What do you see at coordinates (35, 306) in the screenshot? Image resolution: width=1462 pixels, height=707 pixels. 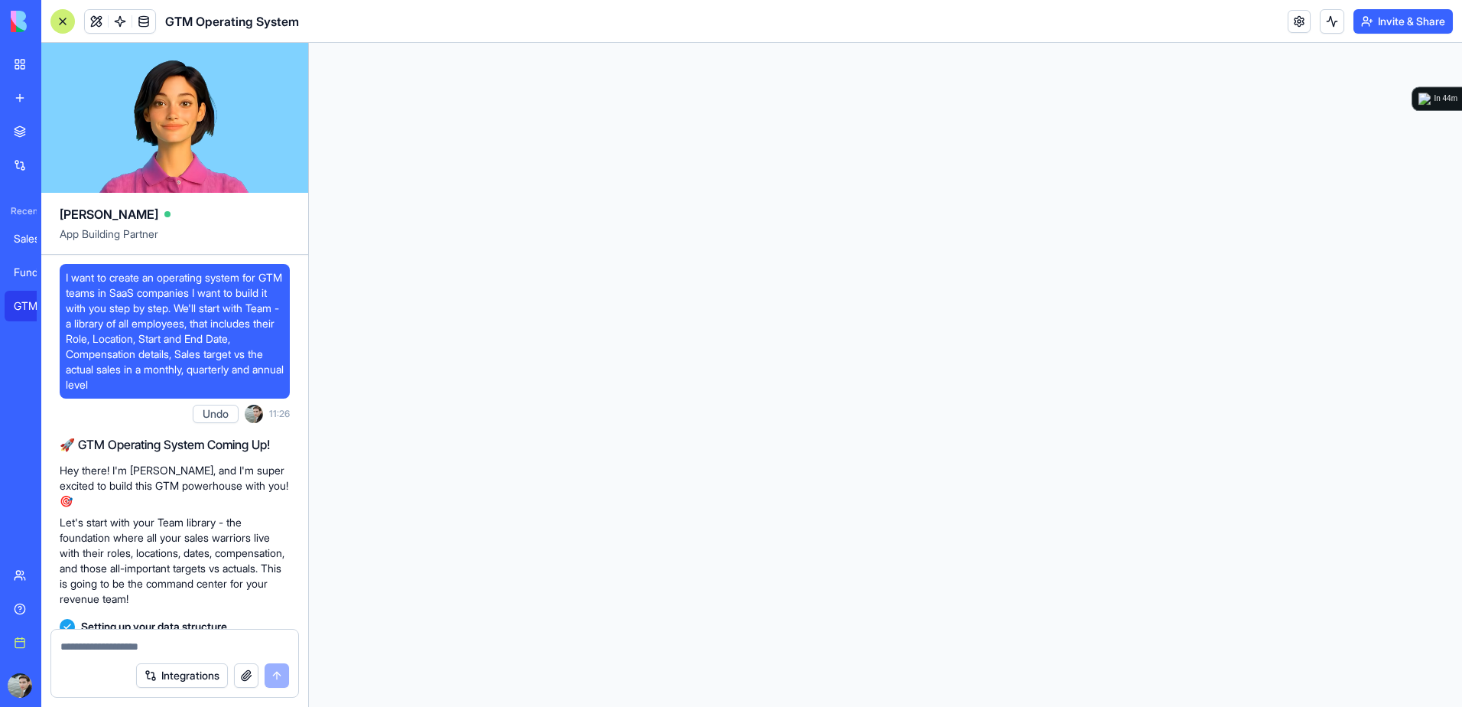 I see `a: GTM Operating System` at bounding box center [35, 306].